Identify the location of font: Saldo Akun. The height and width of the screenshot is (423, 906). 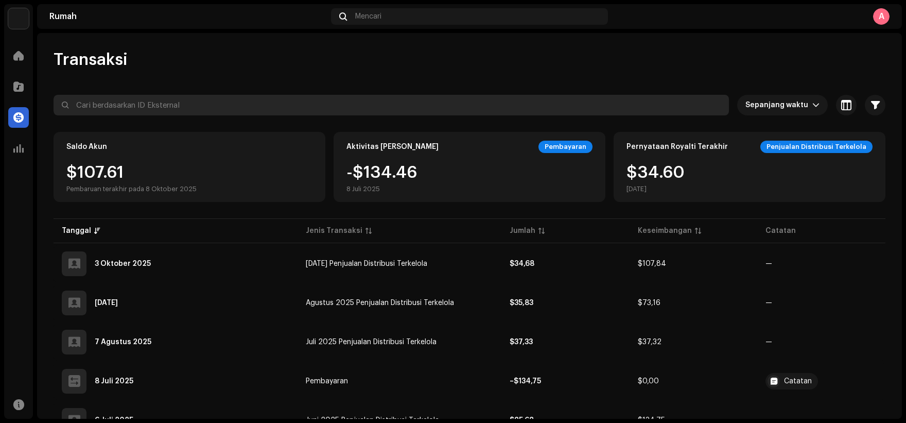
(86, 147).